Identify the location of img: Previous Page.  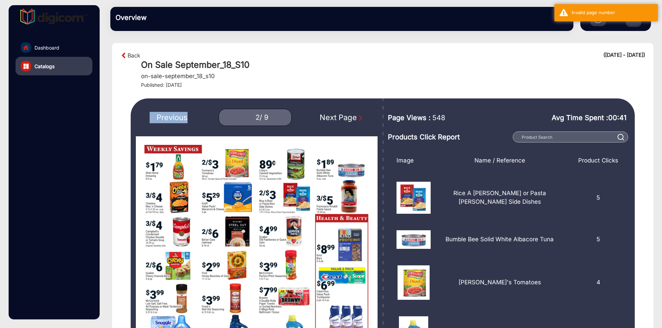
(153, 118).